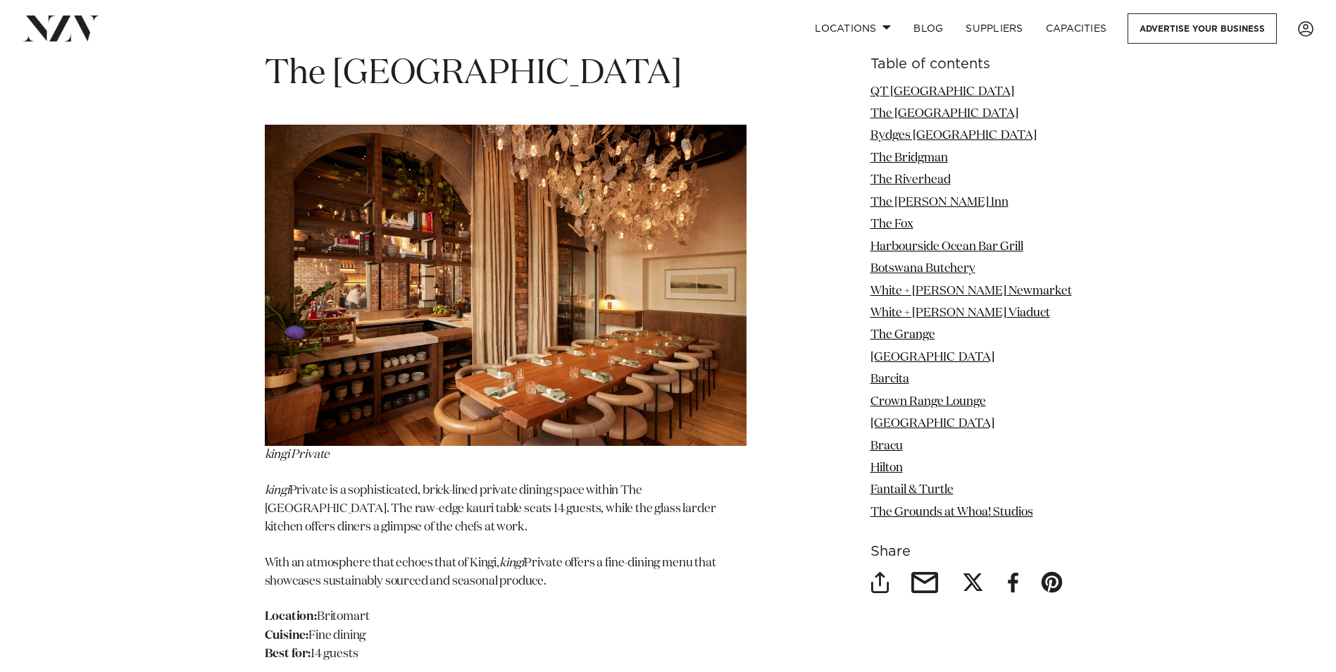  Describe the element at coordinates (287, 635) in the screenshot. I see `strong: Cuisine:` at that location.